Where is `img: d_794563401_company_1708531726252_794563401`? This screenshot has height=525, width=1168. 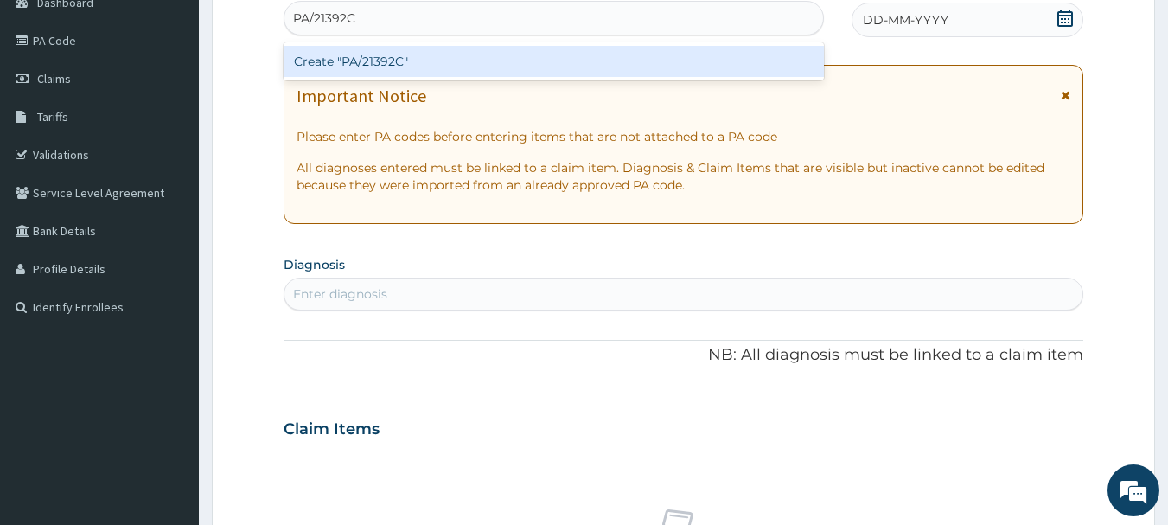
img: d_794563401_company_1708531726252_794563401 is located at coordinates (51, 108).